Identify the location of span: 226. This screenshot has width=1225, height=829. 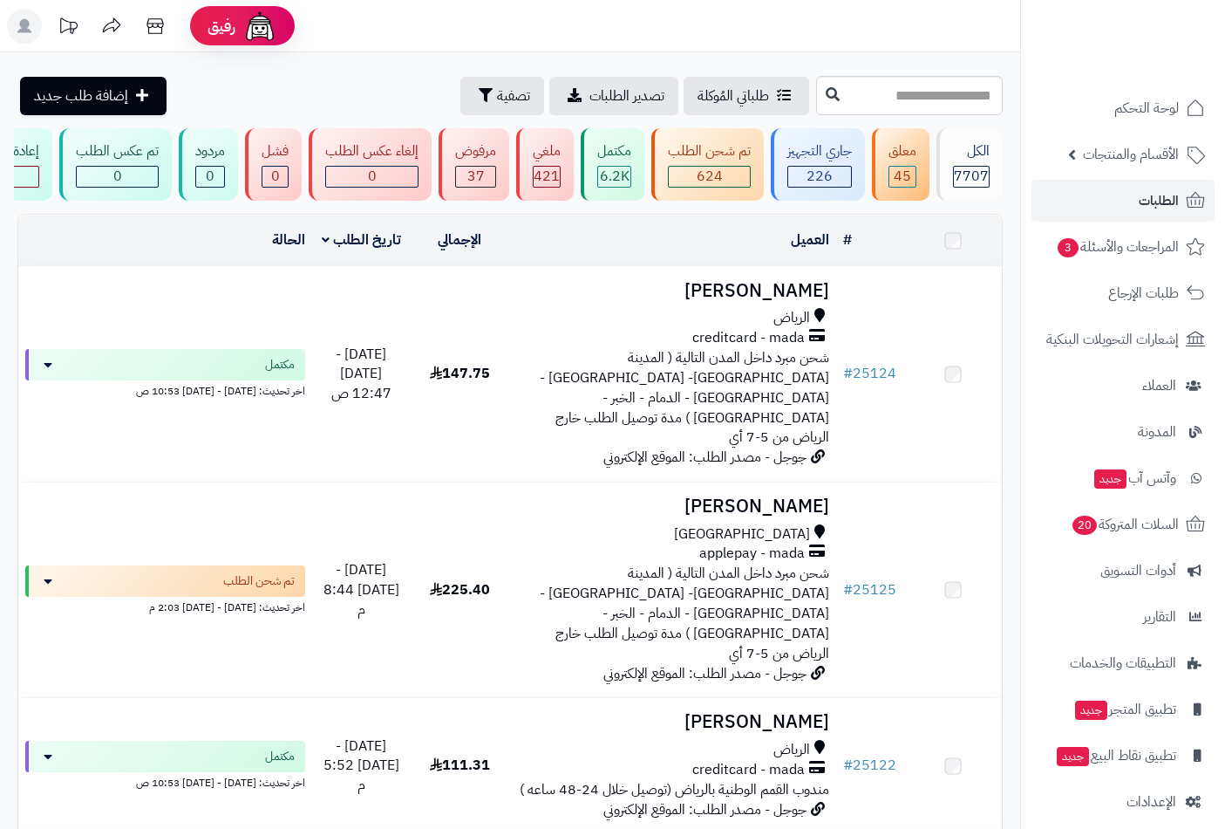
(820, 176).